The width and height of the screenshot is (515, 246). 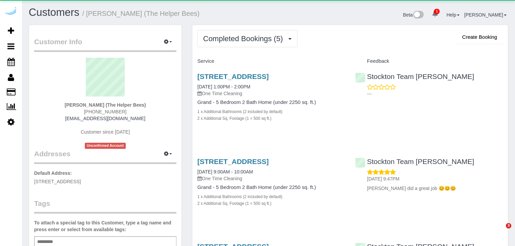 What do you see at coordinates (453, 15) in the screenshot?
I see `a: Help` at bounding box center [453, 15].